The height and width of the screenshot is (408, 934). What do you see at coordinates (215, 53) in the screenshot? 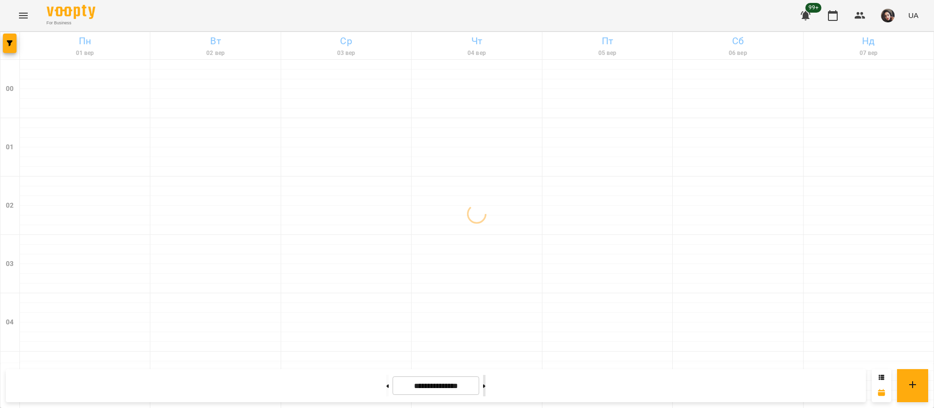
I see `h6: 02 вер` at bounding box center [215, 53].